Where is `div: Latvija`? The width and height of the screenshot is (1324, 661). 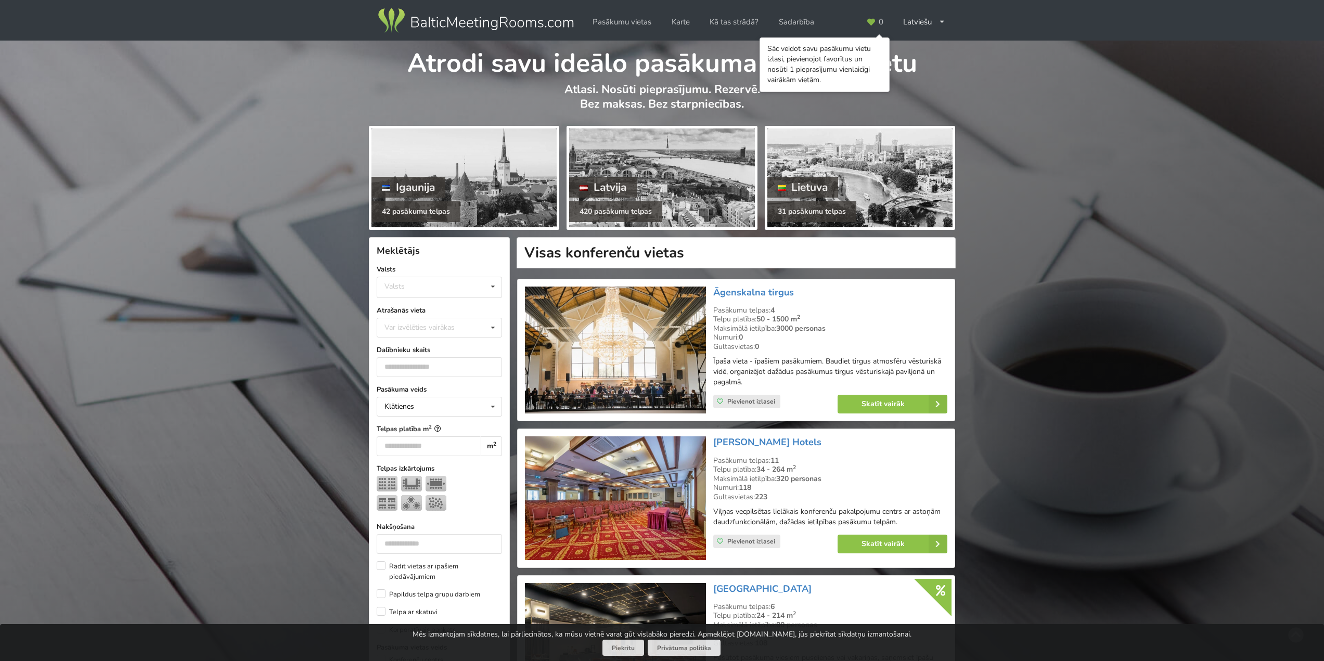 div: Latvija is located at coordinates (603, 187).